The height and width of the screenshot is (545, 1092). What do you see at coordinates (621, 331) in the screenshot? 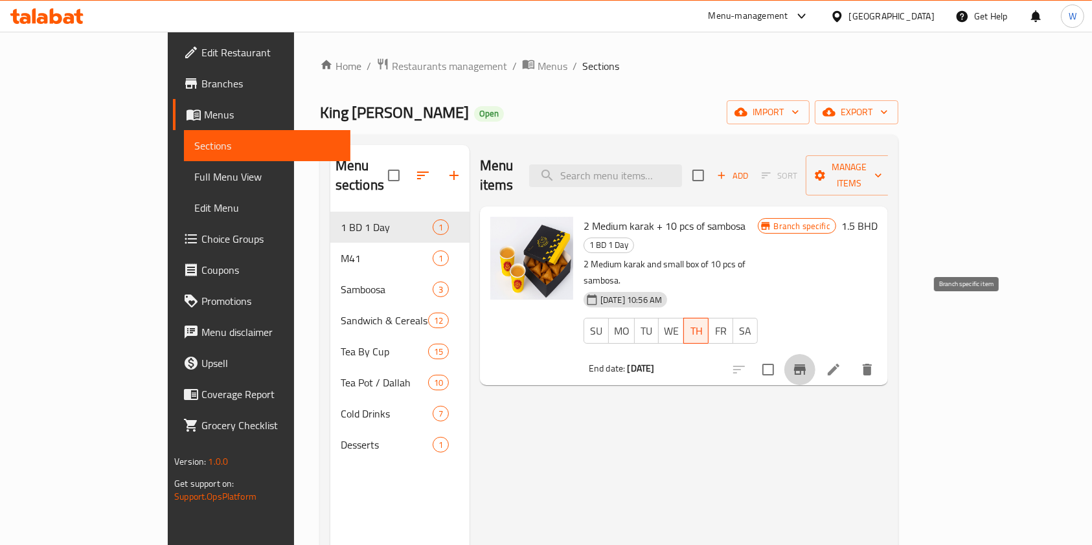
I see `button: MO` at bounding box center [621, 331].